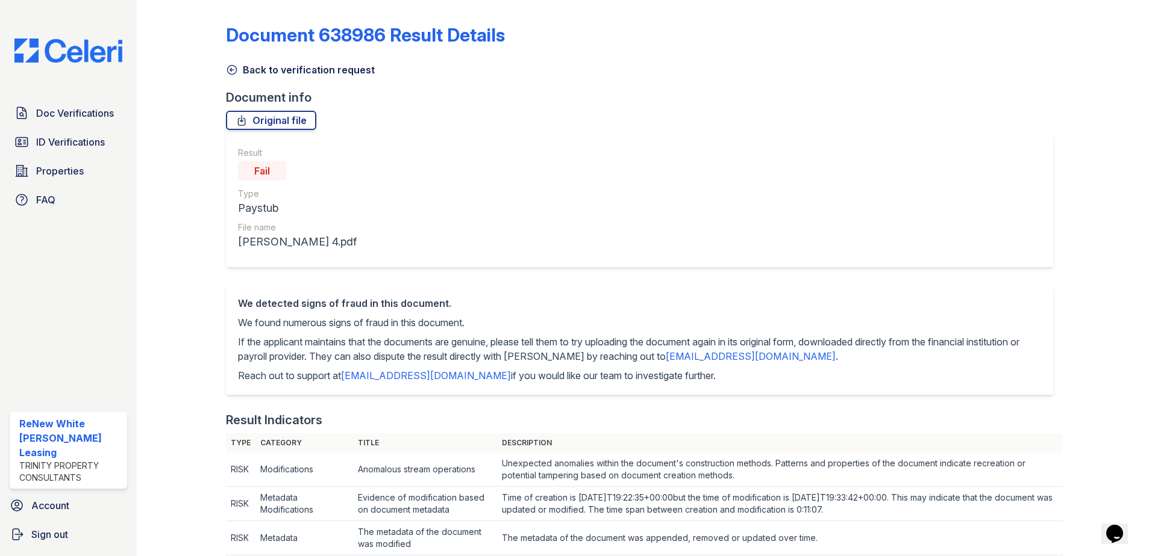 Image resolution: width=1152 pixels, height=556 pixels. I want to click on div: Result, so click(297, 153).